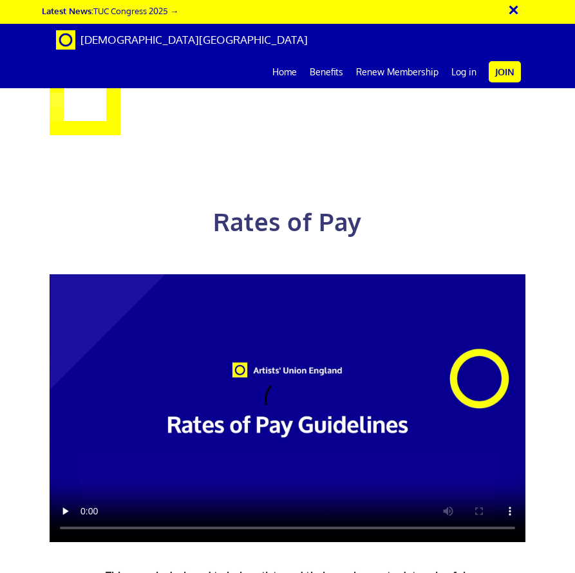  I want to click on strong: Latest News:, so click(68, 10).